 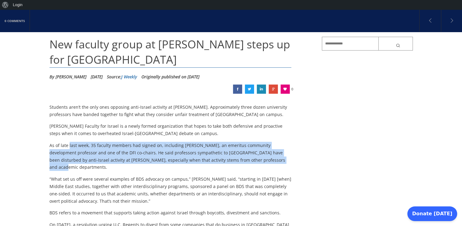 I want to click on p: BDS refers to a movement that supports taking action against Israel through boycotts, divestment ..., so click(x=171, y=212).